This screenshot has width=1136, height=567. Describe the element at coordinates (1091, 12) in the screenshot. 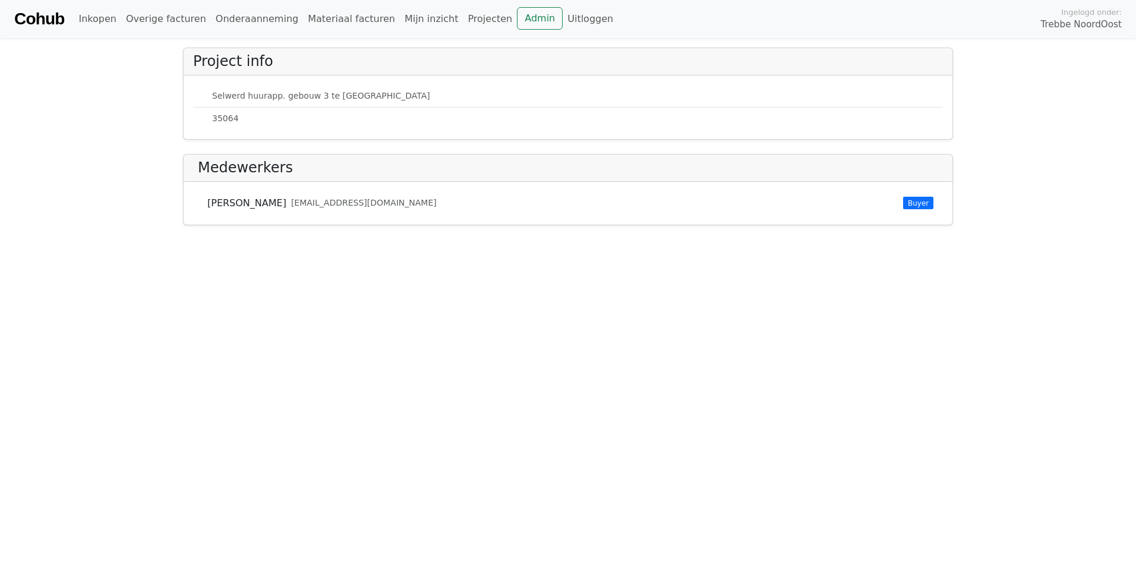

I see `span: Ingelogd onder:` at that location.